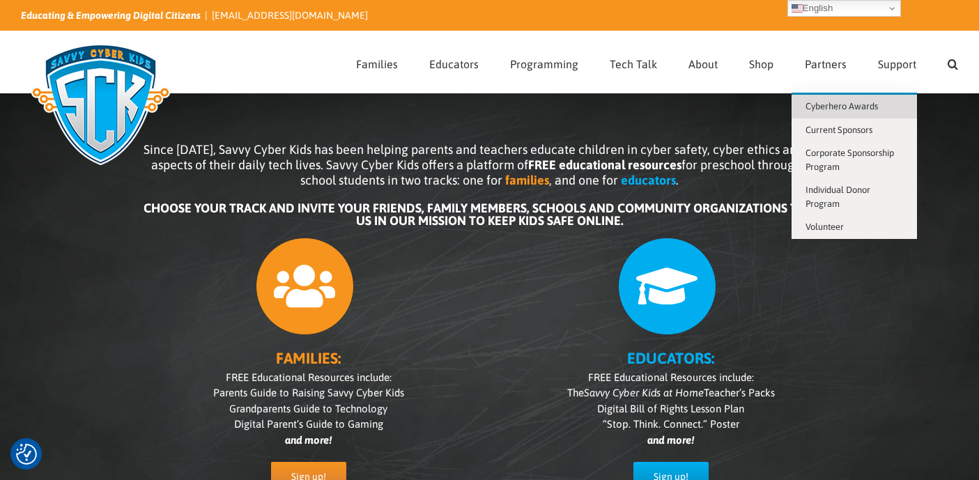  What do you see at coordinates (377, 64) in the screenshot?
I see `span: Families` at bounding box center [377, 64].